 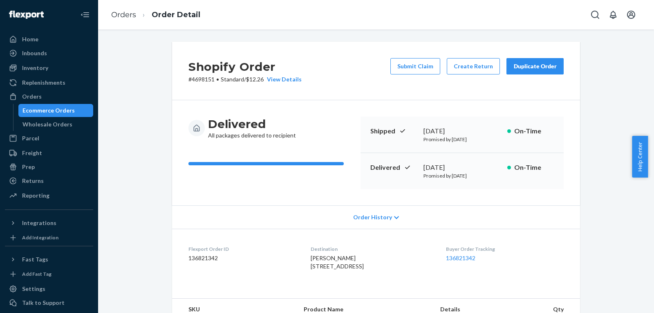 I want to click on img: Flexport logo, so click(x=26, y=15).